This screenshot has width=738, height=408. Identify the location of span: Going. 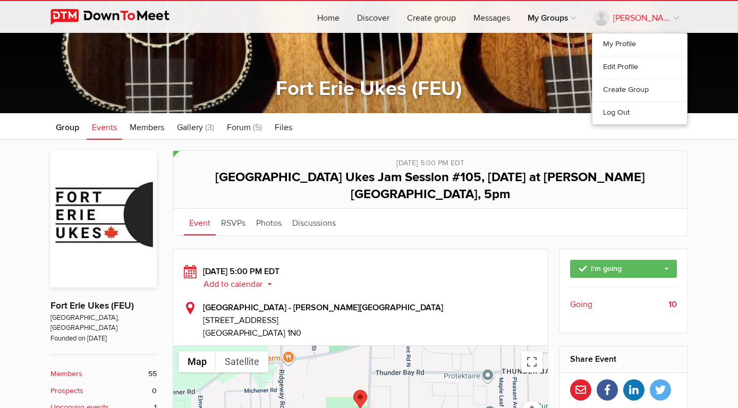
(581, 304).